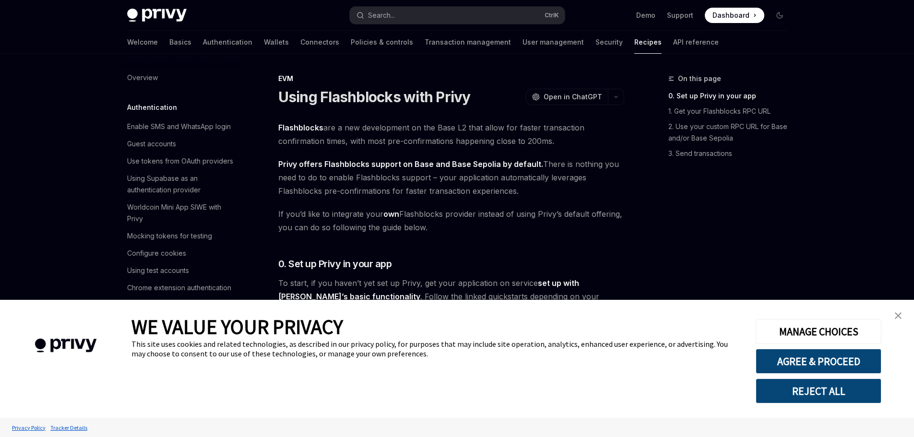 The image size is (914, 437). I want to click on a: Dashboard, so click(734, 15).